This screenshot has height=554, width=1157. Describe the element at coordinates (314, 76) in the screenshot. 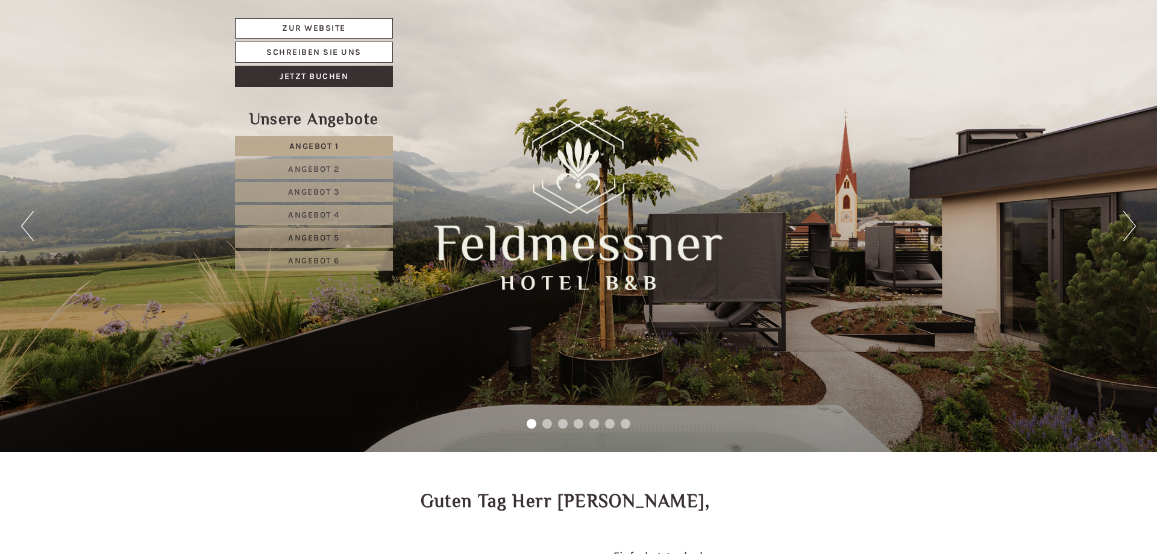

I see `a: Jetzt buchen` at that location.